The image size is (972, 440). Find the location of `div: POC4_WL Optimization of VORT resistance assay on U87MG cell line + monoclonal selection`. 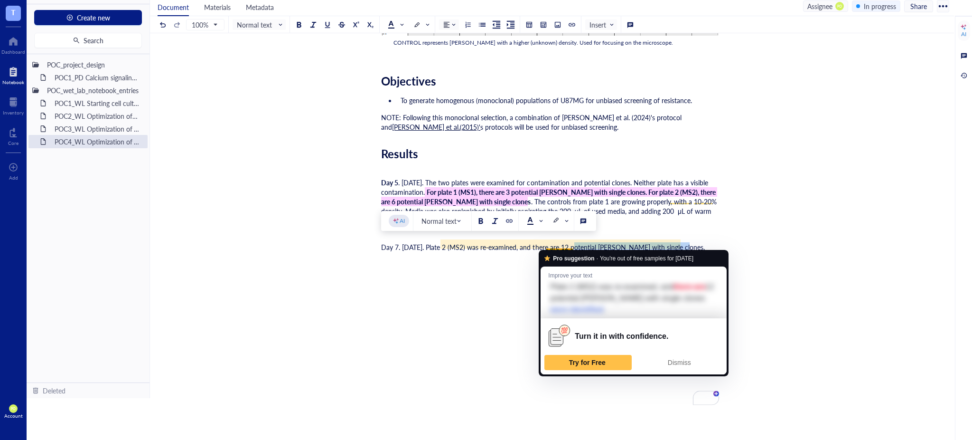

div: POC4_WL Optimization of VORT resistance assay on U87MG cell line + monoclonal selection is located at coordinates (97, 141).